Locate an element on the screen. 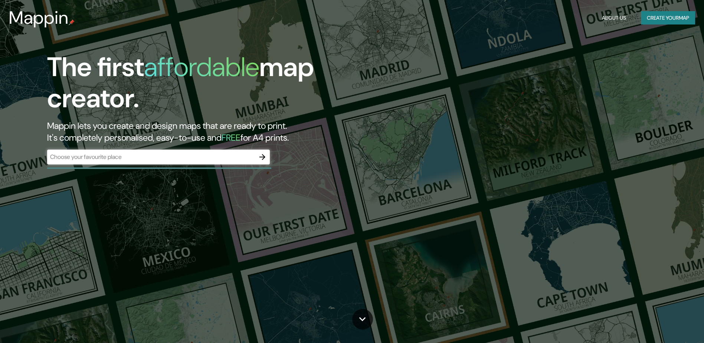 The height and width of the screenshot is (343, 704). h5: FREE is located at coordinates (231, 137).